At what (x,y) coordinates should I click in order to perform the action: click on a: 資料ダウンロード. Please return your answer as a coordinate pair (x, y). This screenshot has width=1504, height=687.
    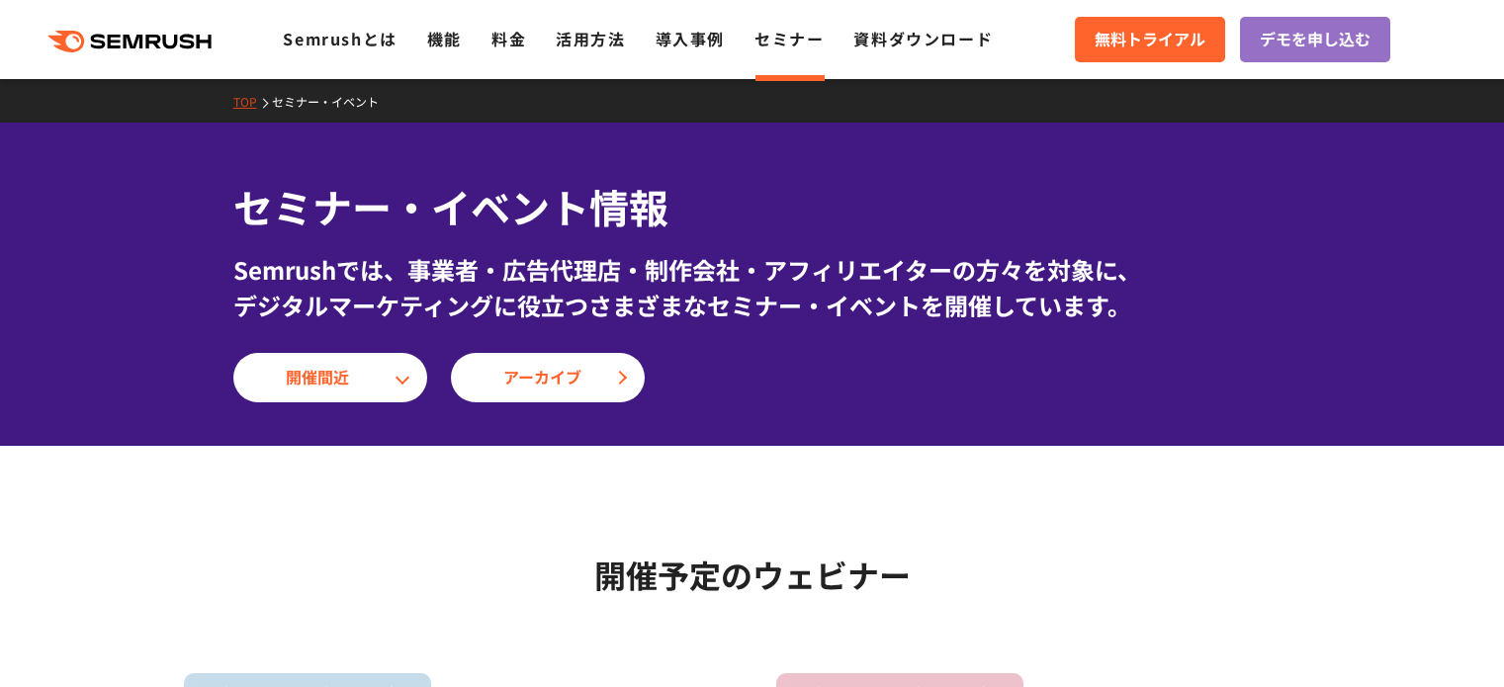
    Looking at the image, I should click on (922, 39).